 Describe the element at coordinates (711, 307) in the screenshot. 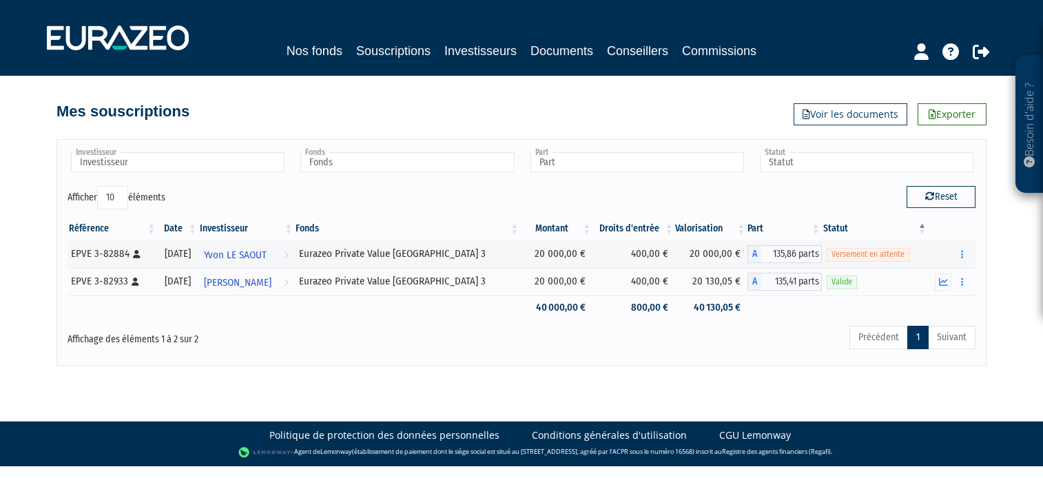

I see `td: 40 130,05 €` at that location.